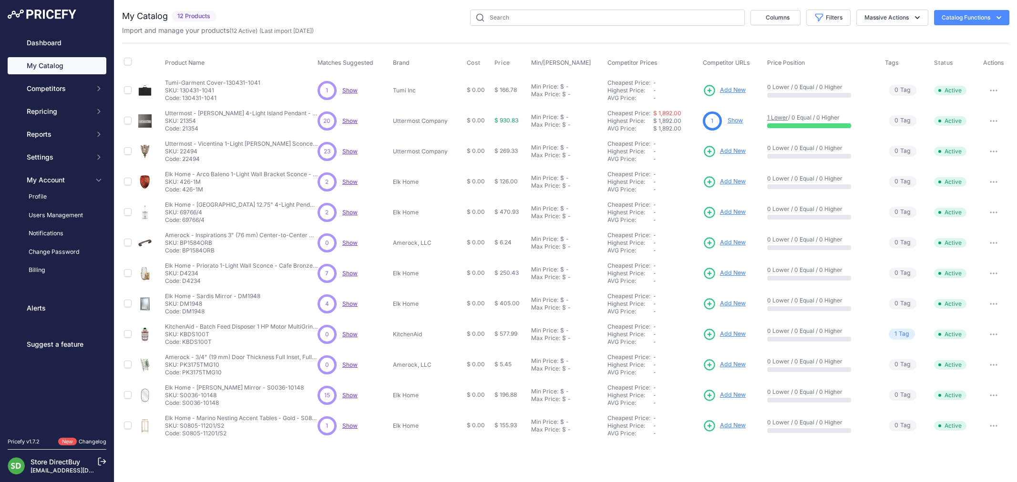  What do you see at coordinates (241, 220) in the screenshot?
I see `p: Code: 69766/4` at bounding box center [241, 220].